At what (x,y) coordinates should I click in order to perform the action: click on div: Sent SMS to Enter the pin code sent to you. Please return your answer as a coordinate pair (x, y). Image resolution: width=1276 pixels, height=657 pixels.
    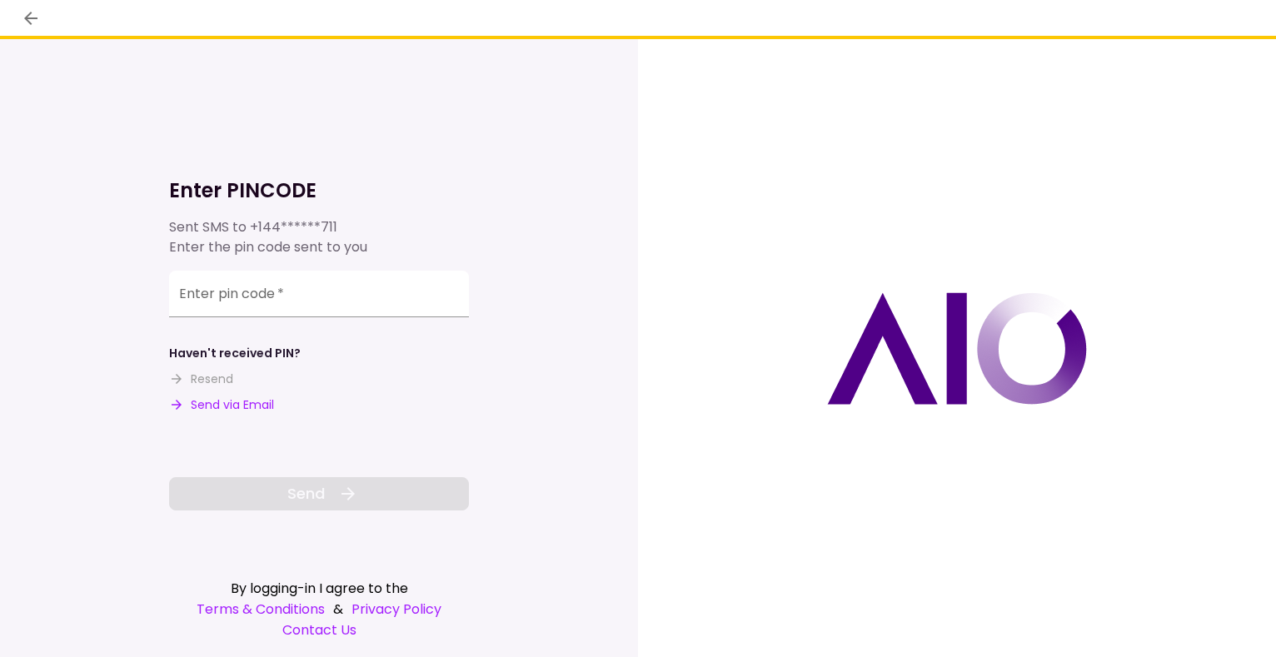
    Looking at the image, I should click on (319, 237).